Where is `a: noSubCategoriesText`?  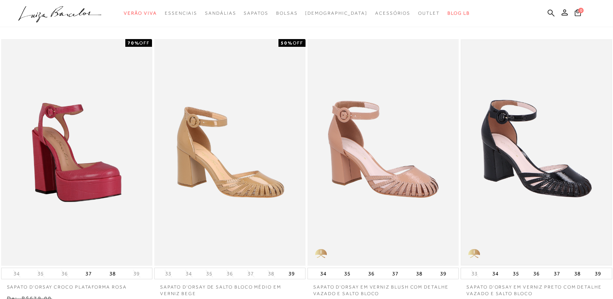 a: noSubCategoriesText is located at coordinates (336, 13).